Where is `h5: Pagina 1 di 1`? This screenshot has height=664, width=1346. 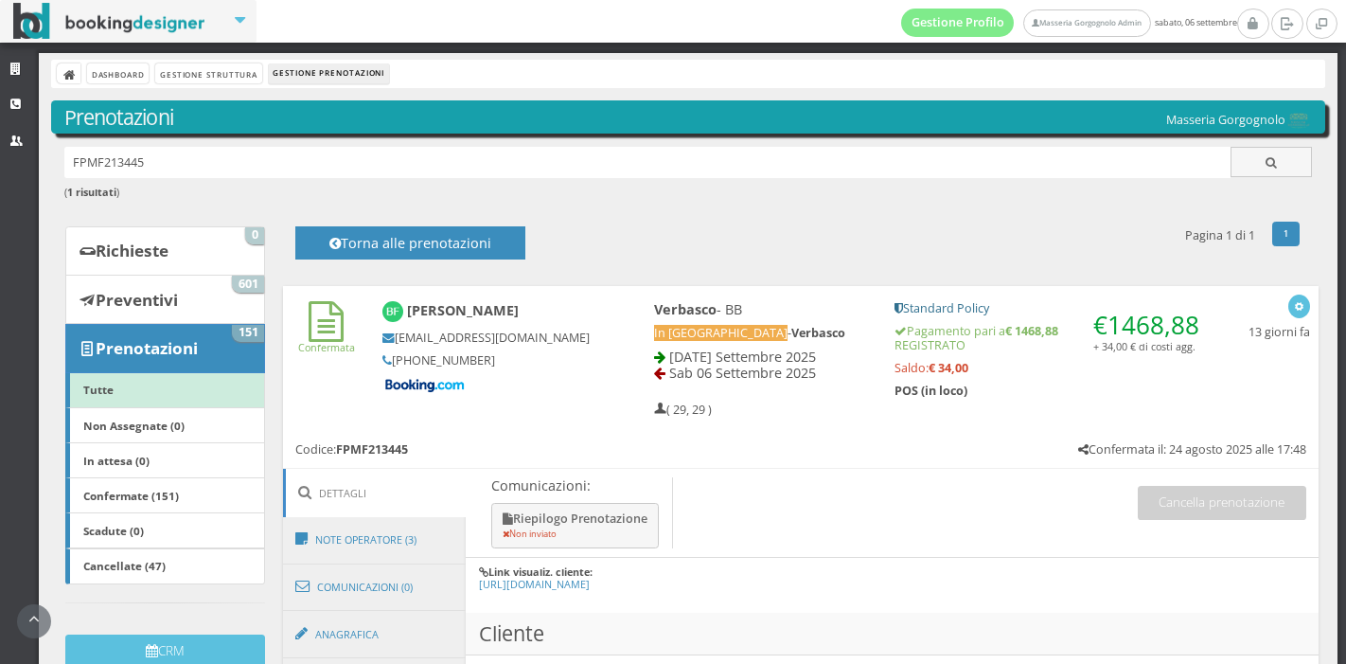 h5: Pagina 1 di 1 is located at coordinates (1220, 235).